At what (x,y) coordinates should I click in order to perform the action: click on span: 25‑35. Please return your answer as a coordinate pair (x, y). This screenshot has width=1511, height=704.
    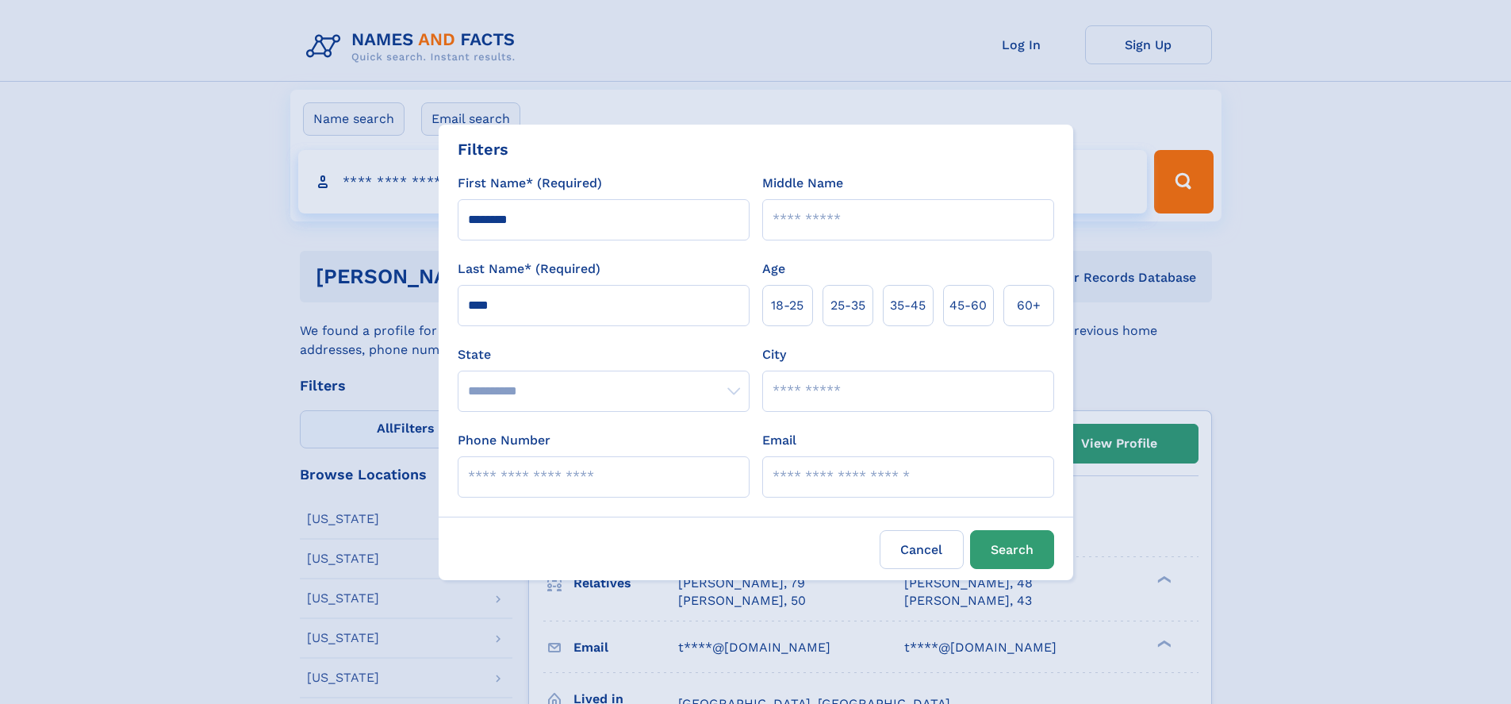
    Looking at the image, I should click on (848, 305).